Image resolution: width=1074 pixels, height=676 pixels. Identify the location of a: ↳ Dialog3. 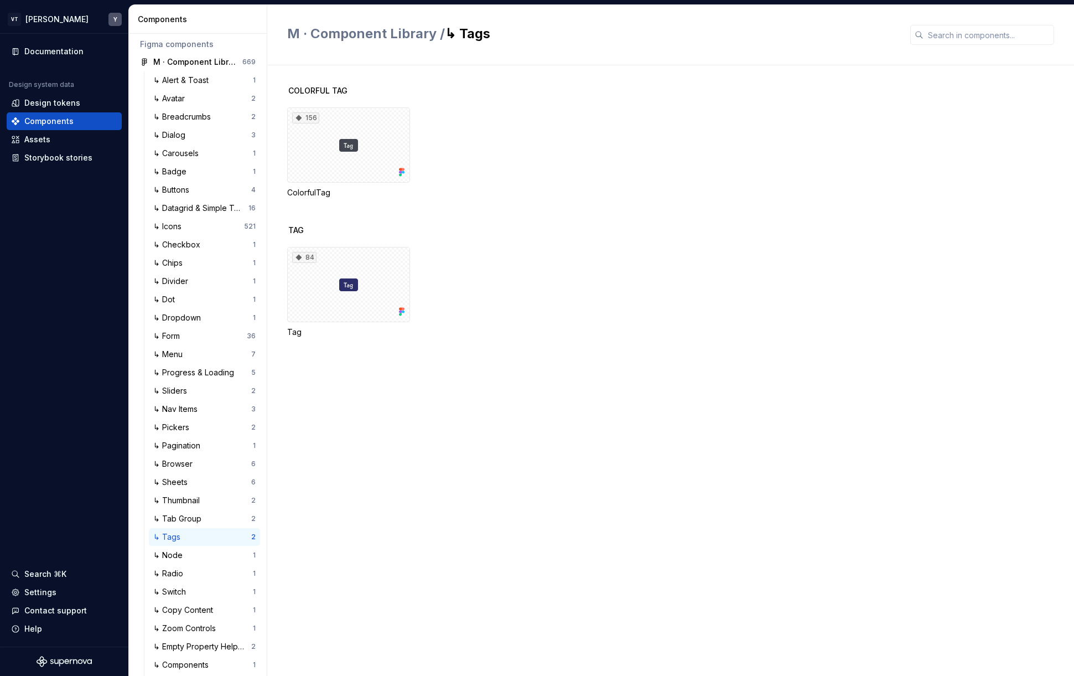
(204, 135).